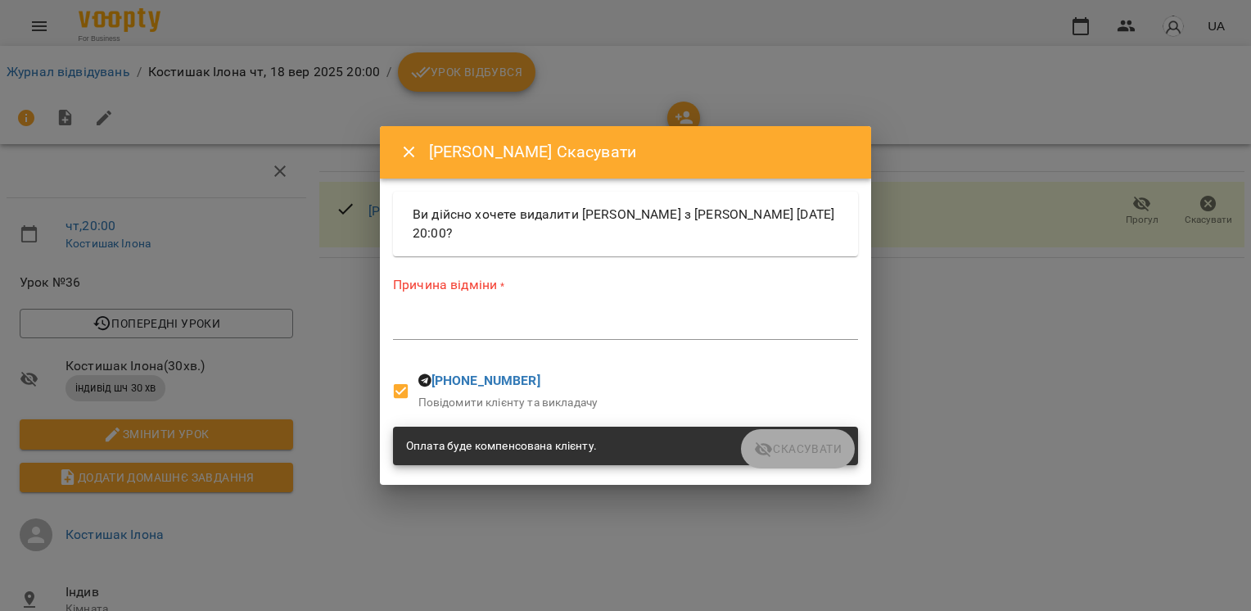  Describe the element at coordinates (501, 446) in the screenshot. I see `div: Оплата буде компенсована клієнту.` at that location.